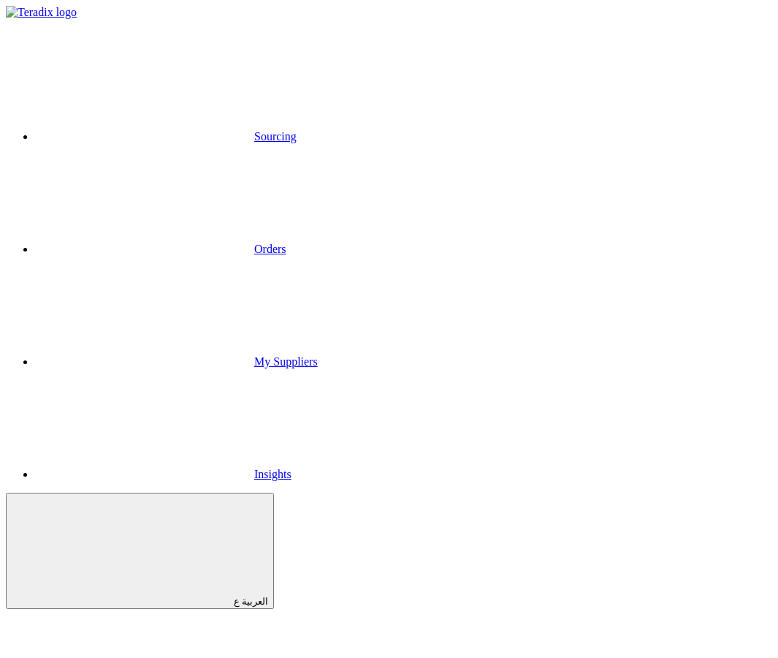 The height and width of the screenshot is (658, 778). Describe the element at coordinates (163, 473) in the screenshot. I see `a: Insights` at that location.